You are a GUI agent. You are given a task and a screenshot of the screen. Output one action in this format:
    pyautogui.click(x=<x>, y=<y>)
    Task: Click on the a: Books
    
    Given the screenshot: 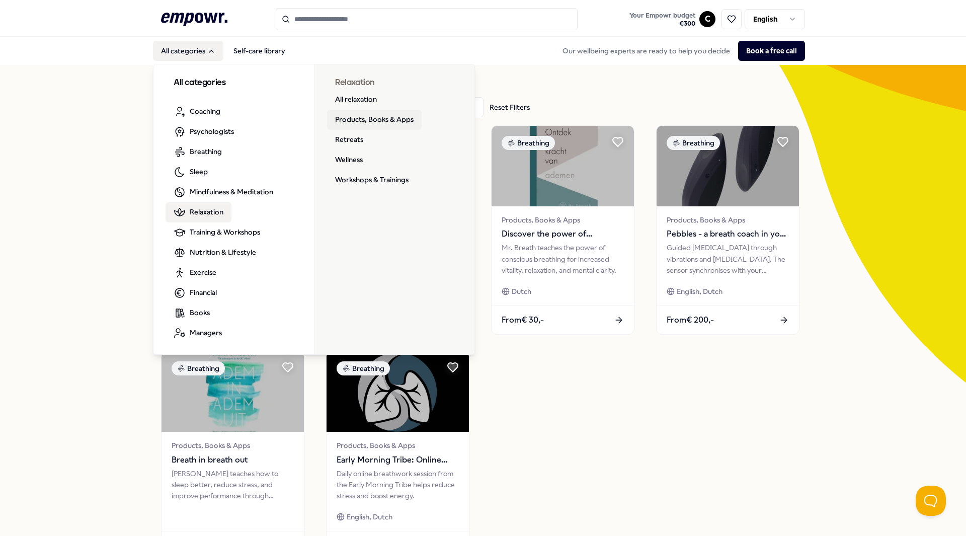 What is the action you would take?
    pyautogui.click(x=192, y=313)
    